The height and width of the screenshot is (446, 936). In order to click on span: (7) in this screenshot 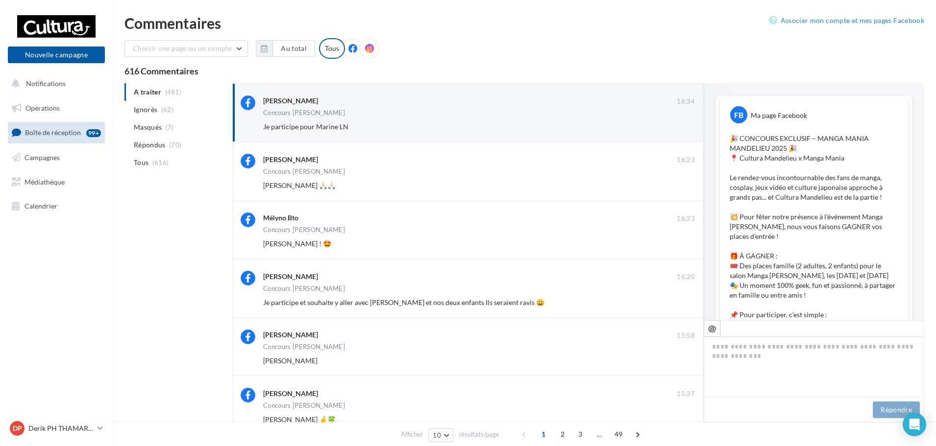, I will do `click(170, 127)`.